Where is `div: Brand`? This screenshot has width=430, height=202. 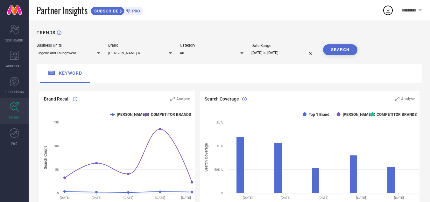
div: Brand is located at coordinates (140, 45).